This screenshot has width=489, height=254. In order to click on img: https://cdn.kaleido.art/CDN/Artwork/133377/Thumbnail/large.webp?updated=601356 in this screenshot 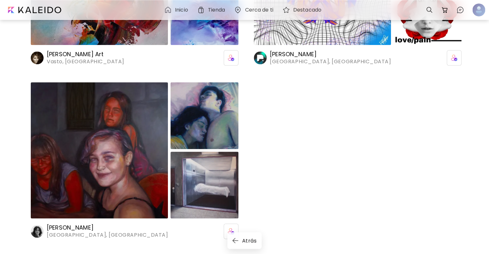, I will do `click(99, 150)`.